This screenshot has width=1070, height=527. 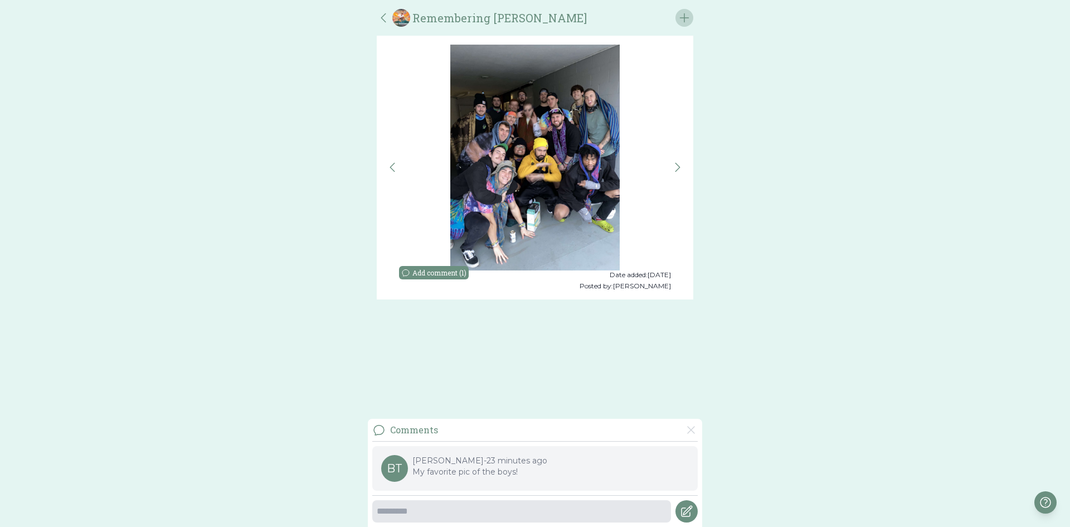 I want to click on div: Comments, so click(x=405, y=430).